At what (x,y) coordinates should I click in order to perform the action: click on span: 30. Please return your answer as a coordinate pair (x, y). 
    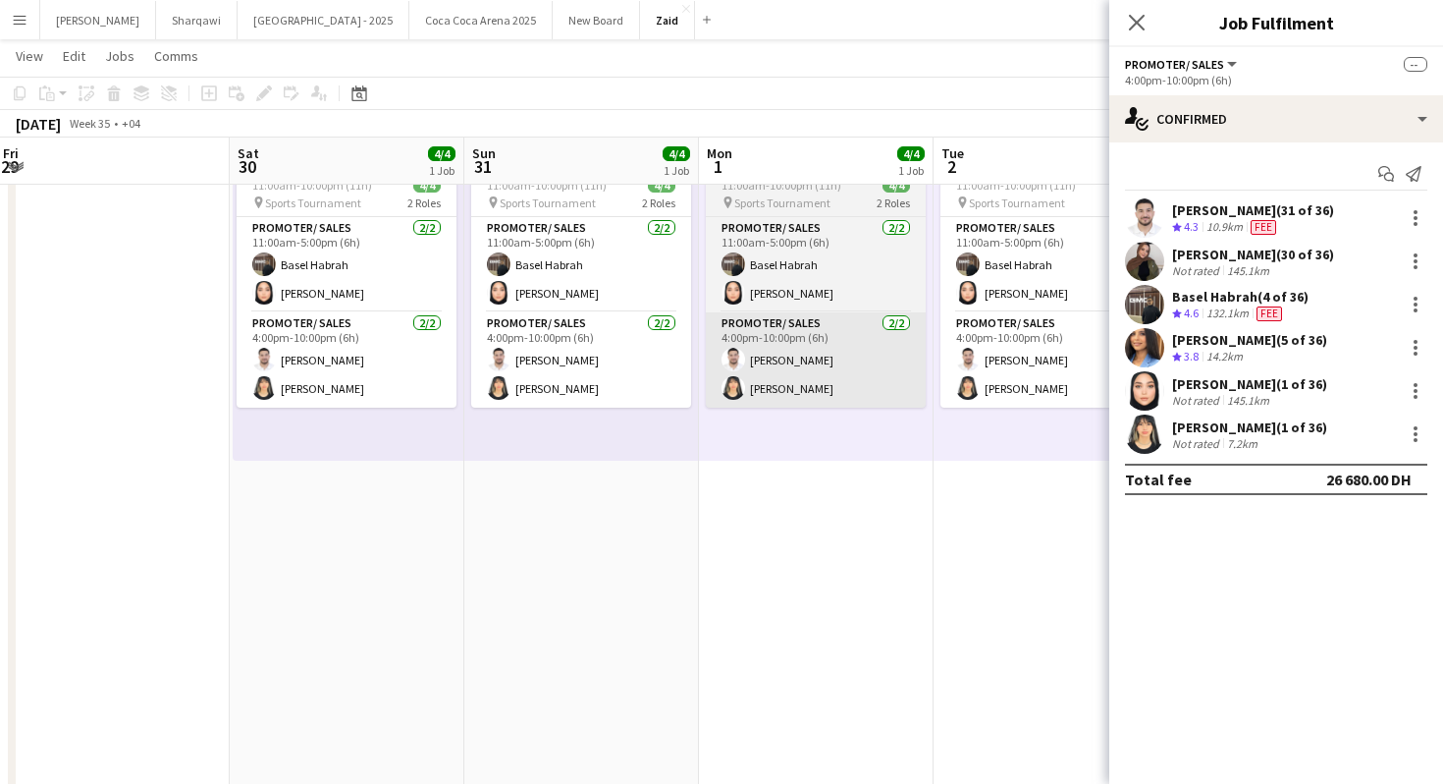
    Looking at the image, I should click on (246, 166).